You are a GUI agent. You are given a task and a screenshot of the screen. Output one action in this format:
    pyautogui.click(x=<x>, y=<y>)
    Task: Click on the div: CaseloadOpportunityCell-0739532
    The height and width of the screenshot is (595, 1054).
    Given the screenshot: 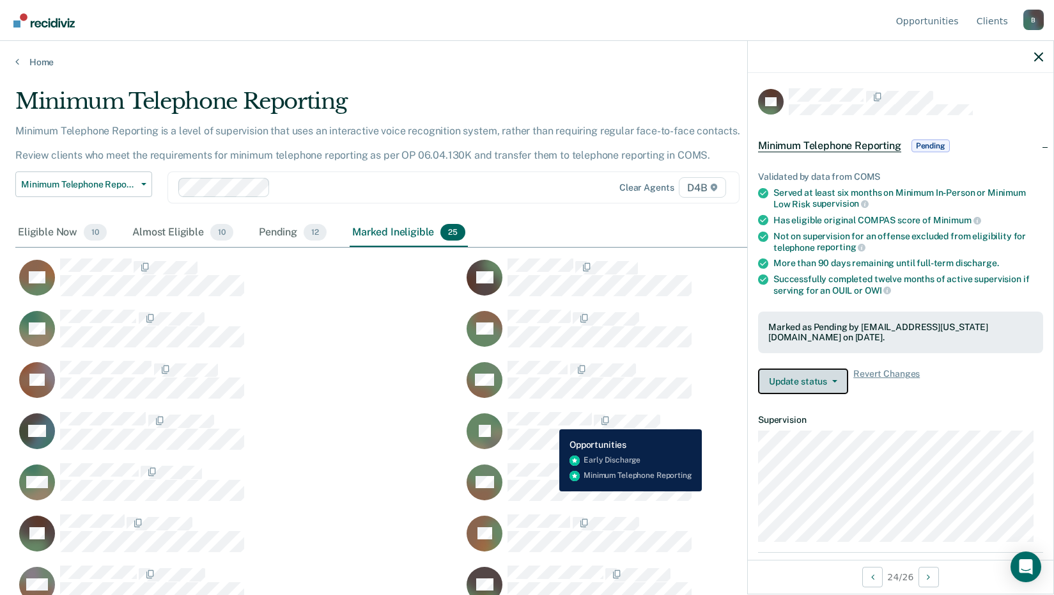 What is the action you would take?
    pyautogui.click(x=687, y=334)
    